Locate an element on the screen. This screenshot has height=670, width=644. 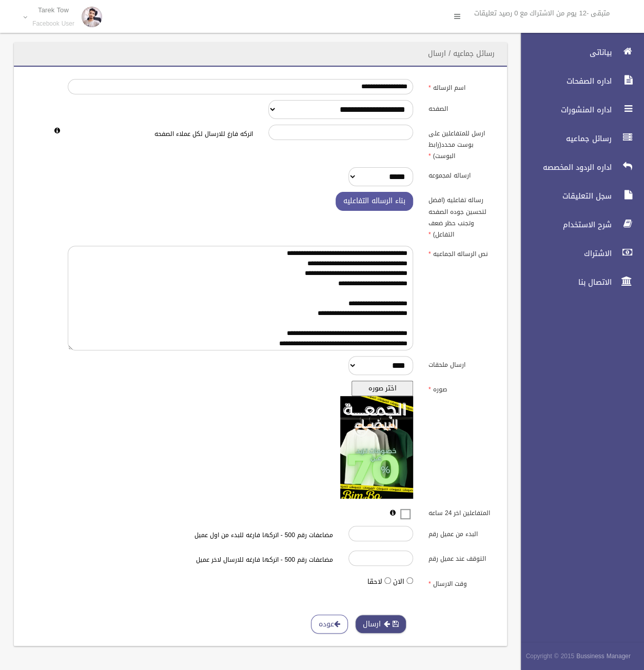
h6: مضاعفات رقم 500 - اتركها فارغه للارسال لاخر عميل is located at coordinates (240, 559).